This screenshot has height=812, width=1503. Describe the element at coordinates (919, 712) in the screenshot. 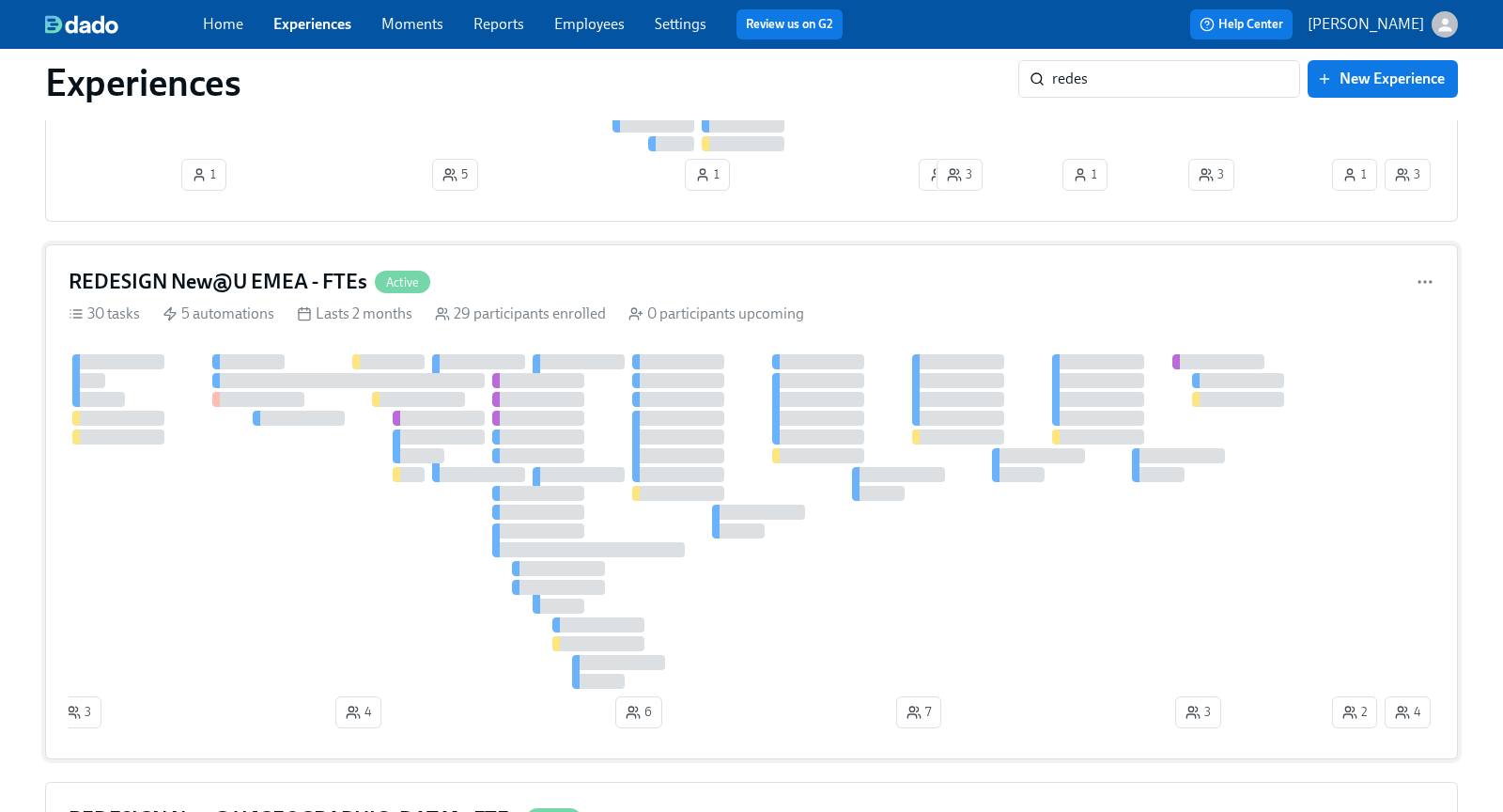

I see `span: 7` at that location.